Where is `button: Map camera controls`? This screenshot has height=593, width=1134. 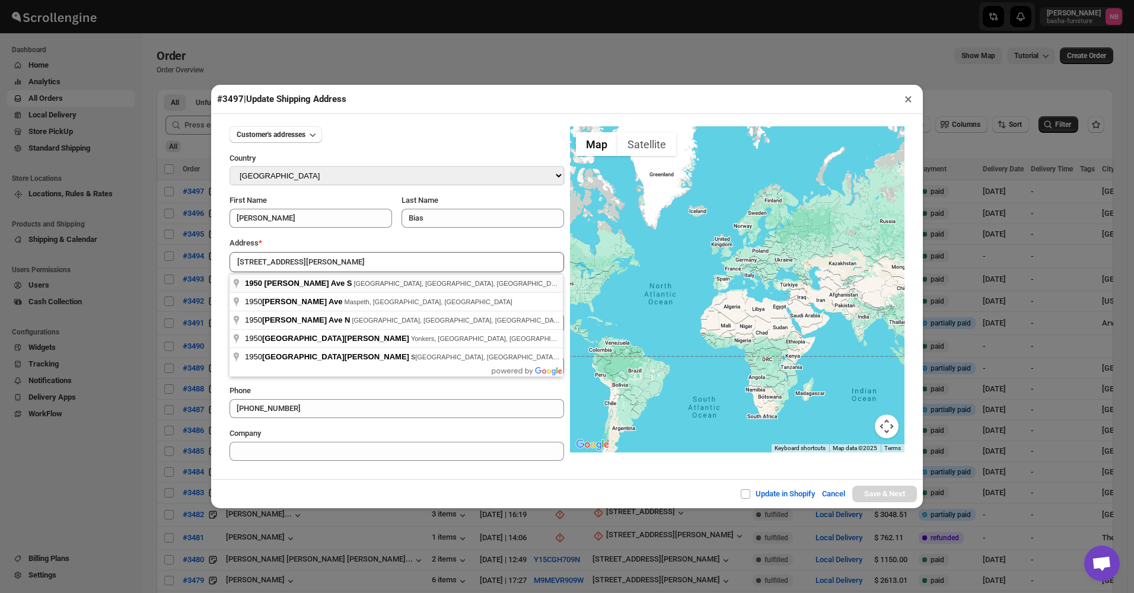
button: Map camera controls is located at coordinates (887, 427).